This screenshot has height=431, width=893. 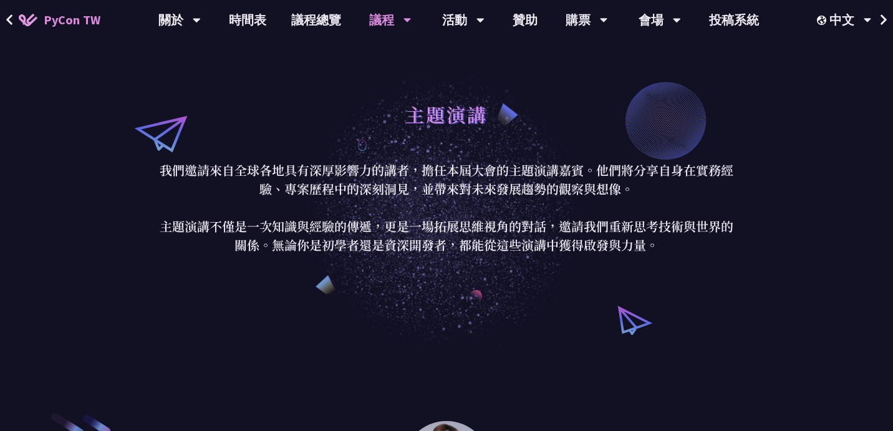 What do you see at coordinates (28, 20) in the screenshot?
I see `img: Home icon of PyCon TW 2025` at bounding box center [28, 20].